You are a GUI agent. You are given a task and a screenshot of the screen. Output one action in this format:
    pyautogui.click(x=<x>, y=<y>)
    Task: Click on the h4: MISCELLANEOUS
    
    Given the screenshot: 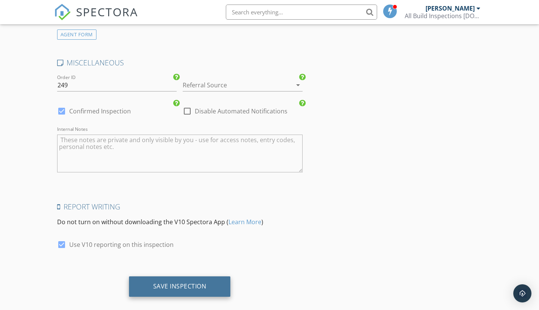 What is the action you would take?
    pyautogui.click(x=180, y=63)
    